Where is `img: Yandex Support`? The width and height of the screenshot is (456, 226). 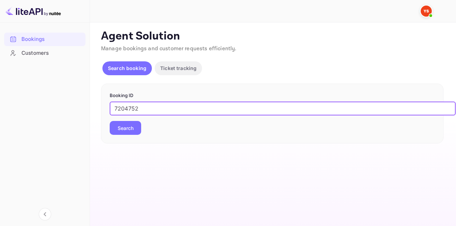 img: Yandex Support is located at coordinates (427, 11).